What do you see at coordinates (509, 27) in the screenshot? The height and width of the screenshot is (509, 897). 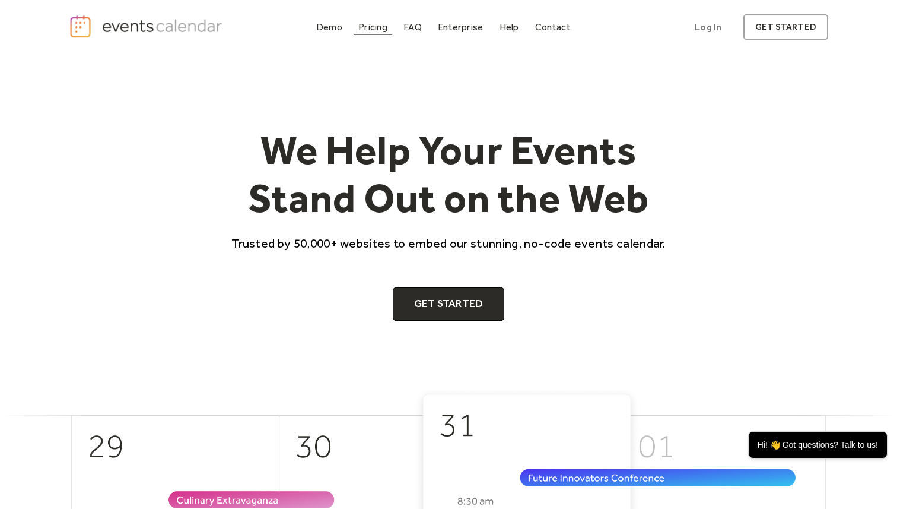 I see `a: Help` at bounding box center [509, 27].